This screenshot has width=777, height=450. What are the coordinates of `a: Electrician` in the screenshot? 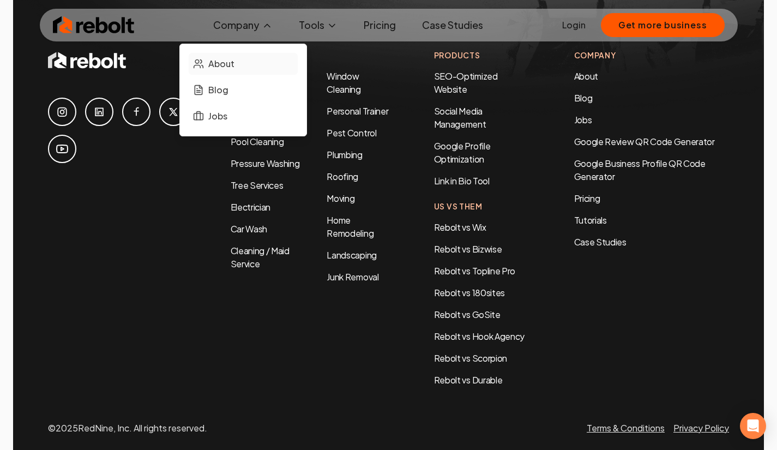 It's located at (250, 207).